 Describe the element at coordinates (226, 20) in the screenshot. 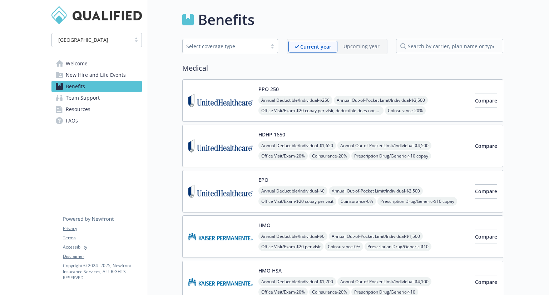

I see `h1: Benefits` at that location.